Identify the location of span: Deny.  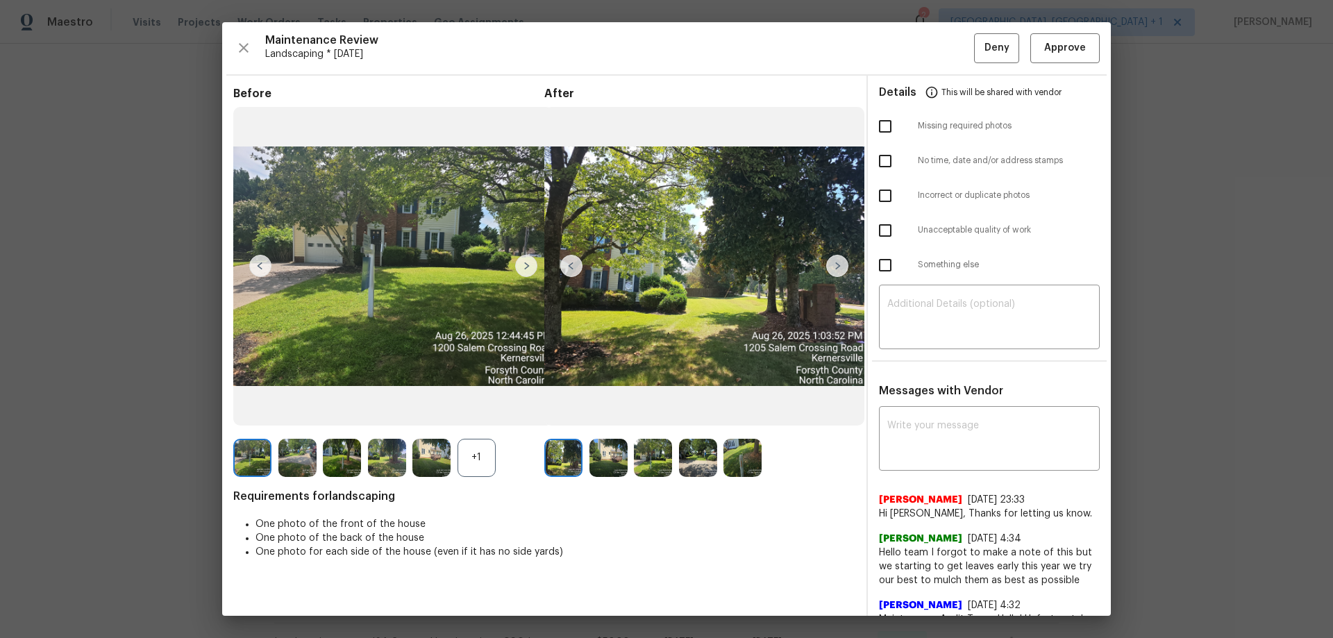
(997, 48).